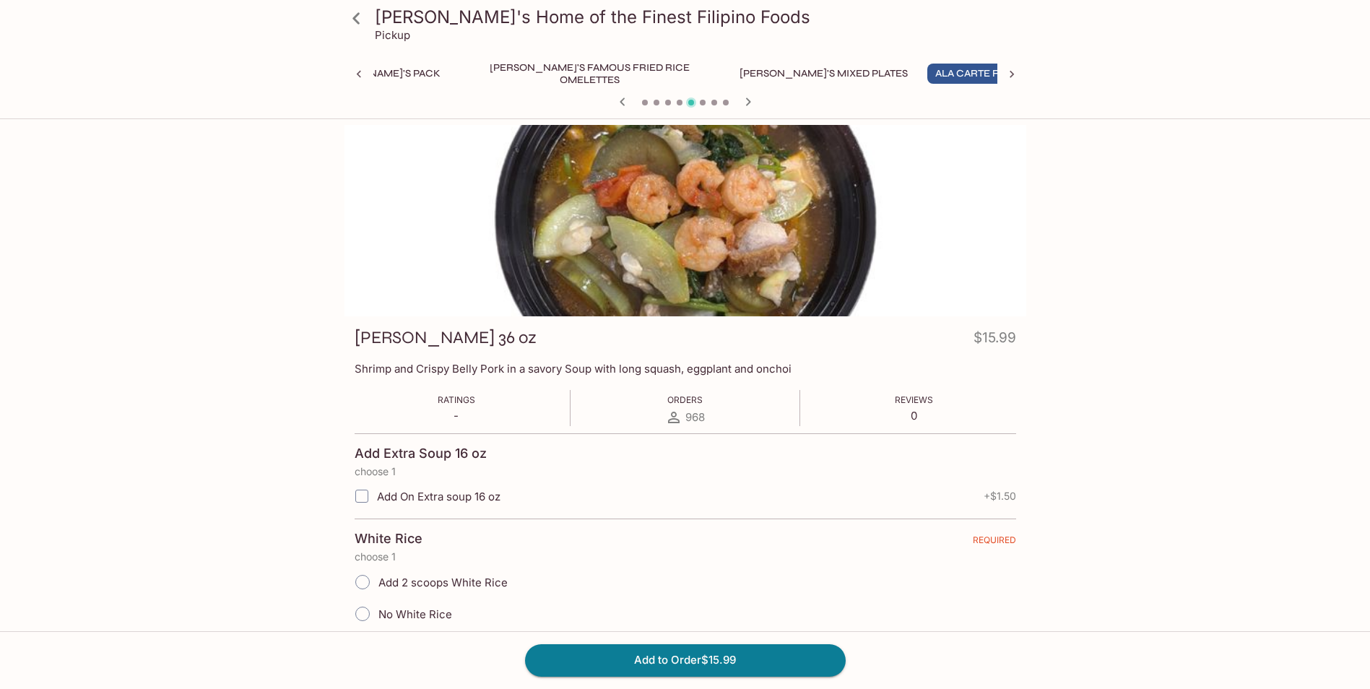 The width and height of the screenshot is (1370, 689). What do you see at coordinates (914, 415) in the screenshot?
I see `p: 0` at bounding box center [914, 415].